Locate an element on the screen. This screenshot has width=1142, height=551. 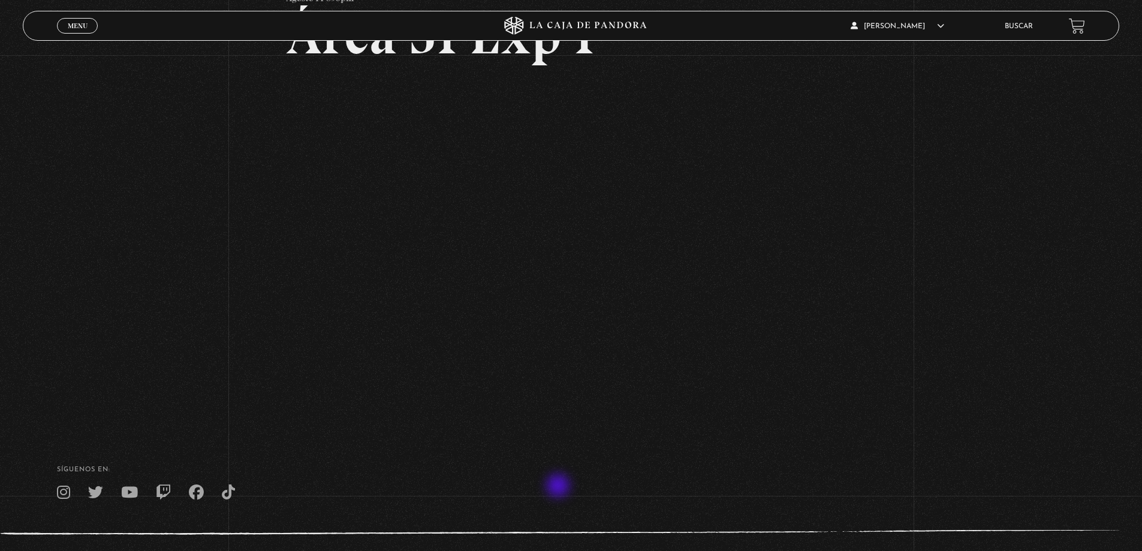
h4: SÍguenos en: is located at coordinates (571, 470).